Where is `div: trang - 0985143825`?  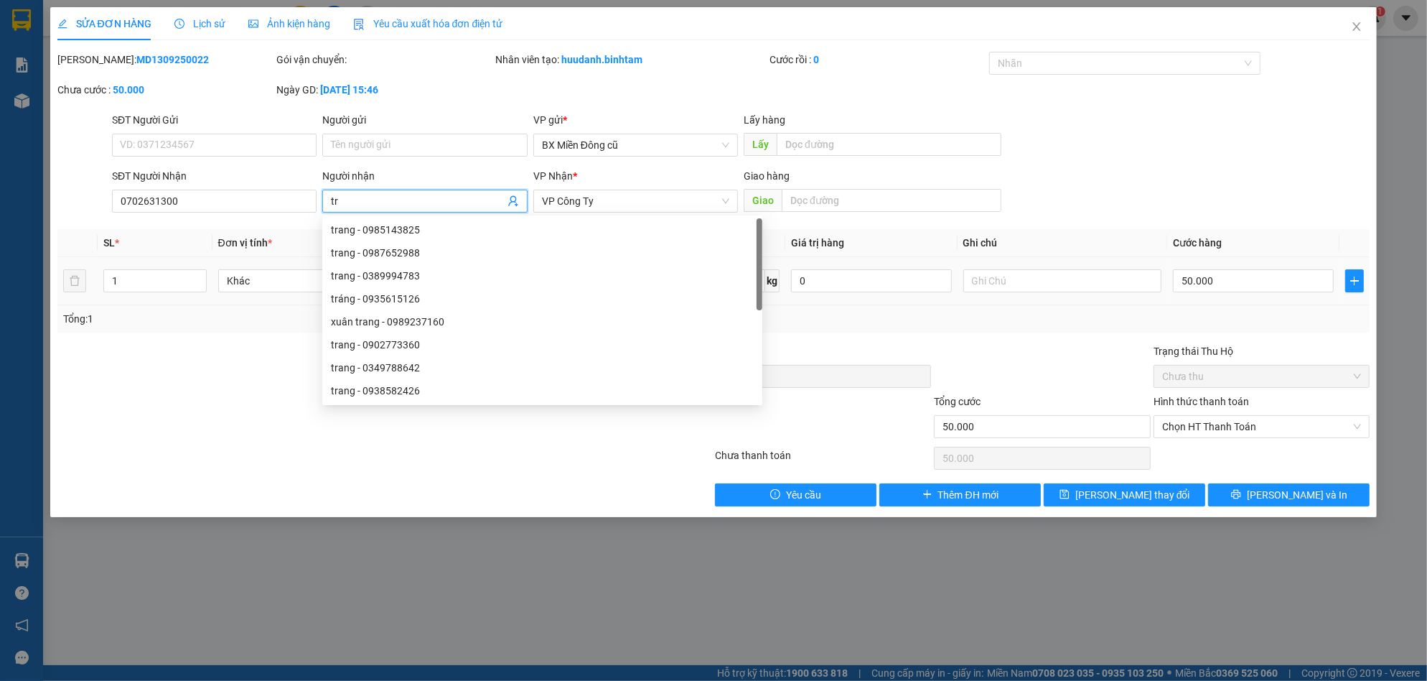 div: trang - 0985143825 is located at coordinates (542, 230).